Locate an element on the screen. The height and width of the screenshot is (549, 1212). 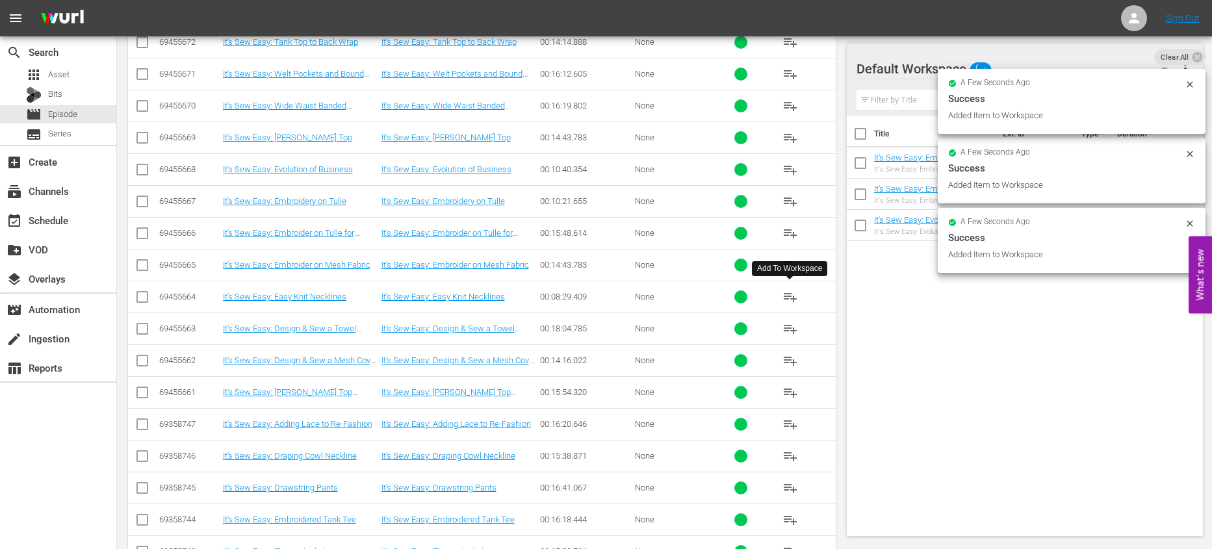
div: 69358744 is located at coordinates (189, 519).